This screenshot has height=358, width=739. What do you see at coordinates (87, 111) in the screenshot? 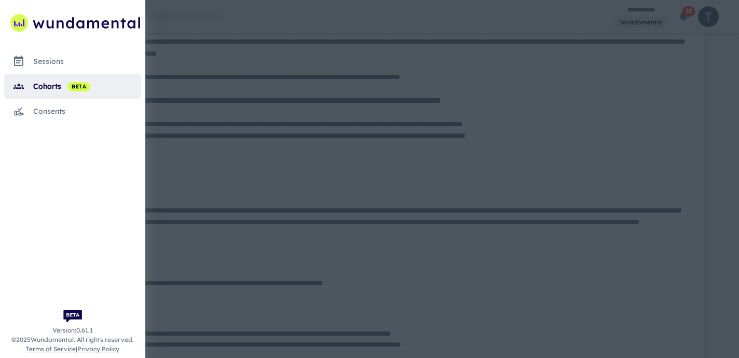
I see `div: consents` at bounding box center [87, 111].